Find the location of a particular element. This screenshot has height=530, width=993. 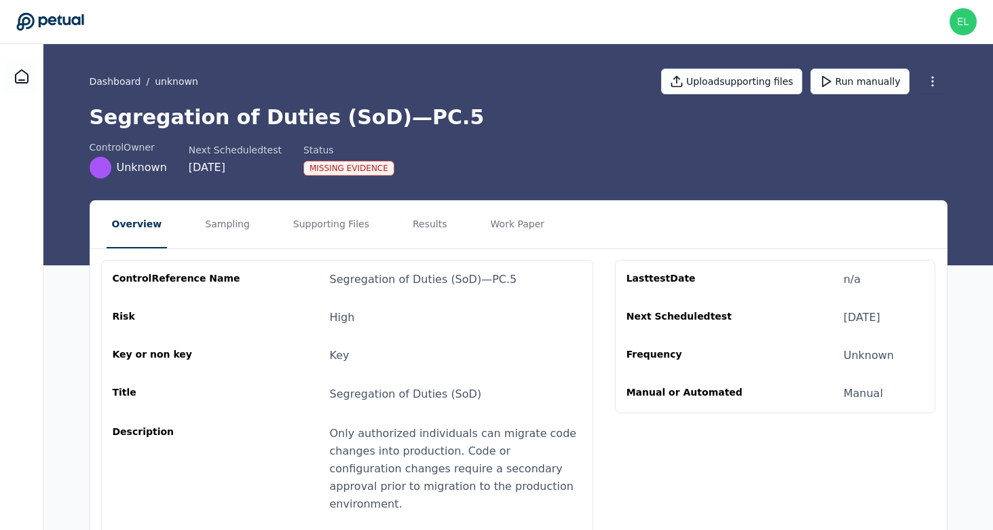

h1: Segregation of Duties (SoD) — PC.5 is located at coordinates (519, 117).